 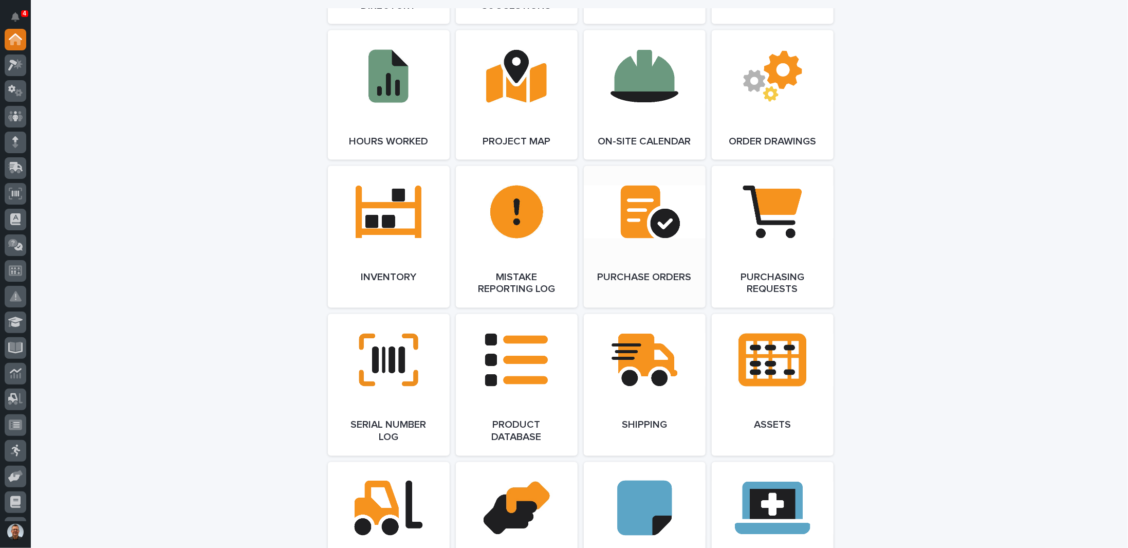 I want to click on button: Notifications, so click(x=15, y=17).